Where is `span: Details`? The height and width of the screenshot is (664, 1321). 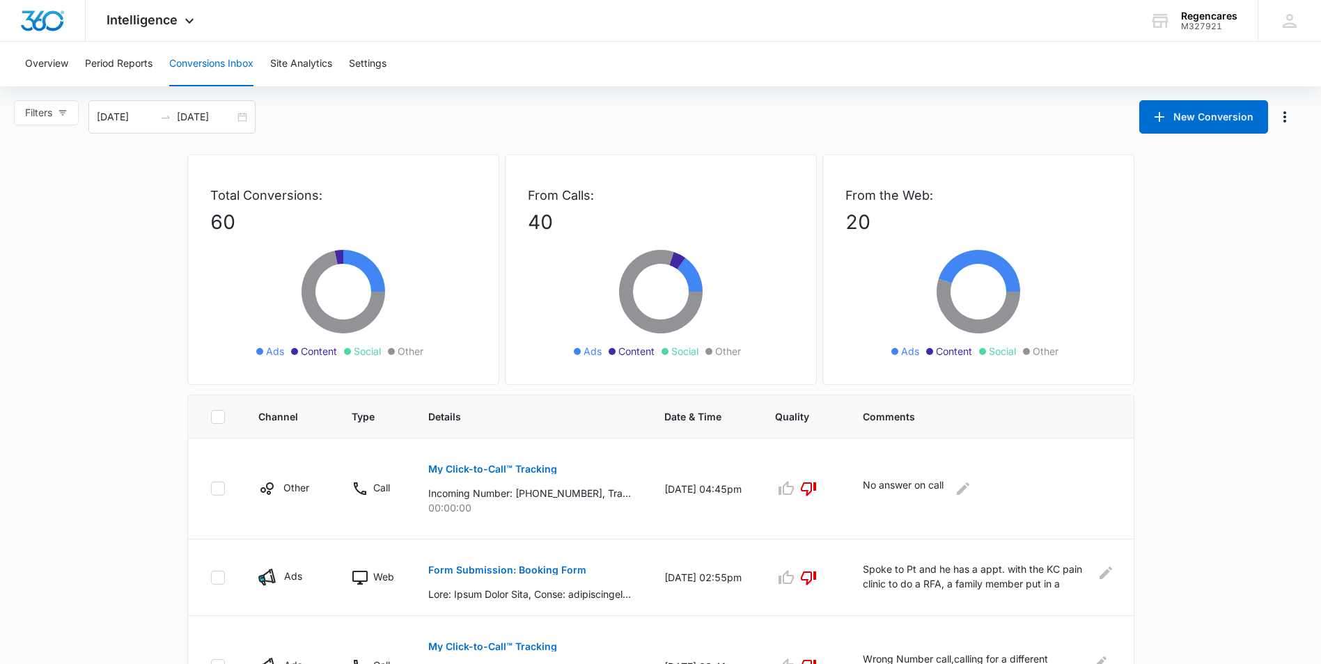
span: Details is located at coordinates (520, 416).